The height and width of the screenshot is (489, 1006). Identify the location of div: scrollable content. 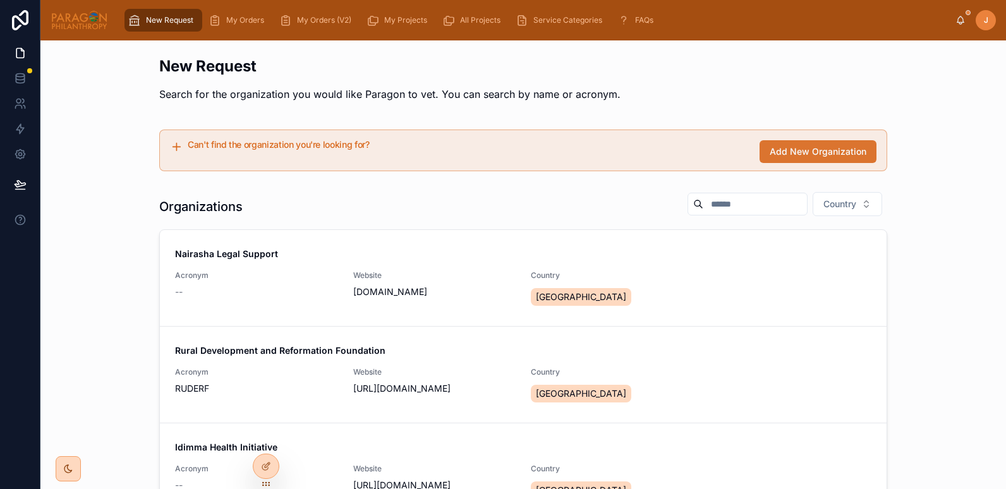
(537, 20).